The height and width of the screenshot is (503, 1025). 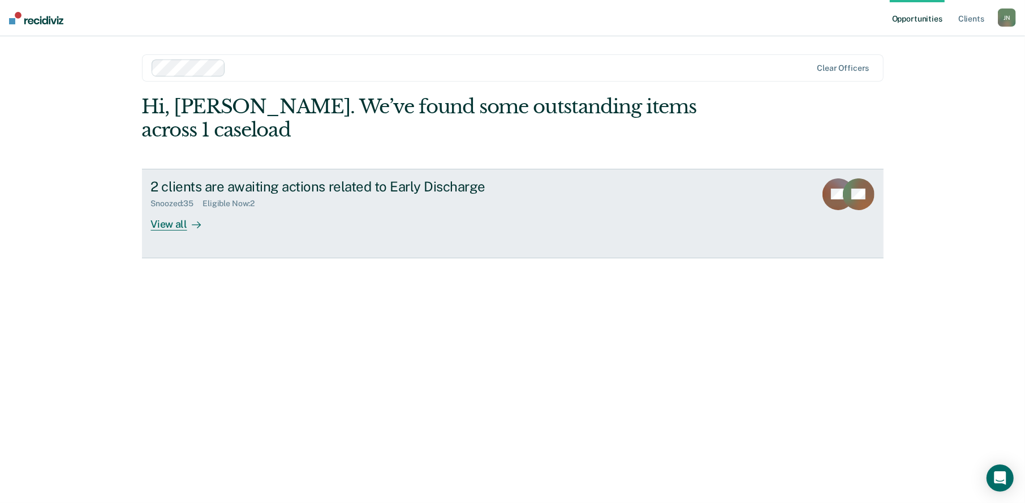 What do you see at coordinates (1007, 18) in the screenshot?
I see `div: J N` at bounding box center [1007, 18].